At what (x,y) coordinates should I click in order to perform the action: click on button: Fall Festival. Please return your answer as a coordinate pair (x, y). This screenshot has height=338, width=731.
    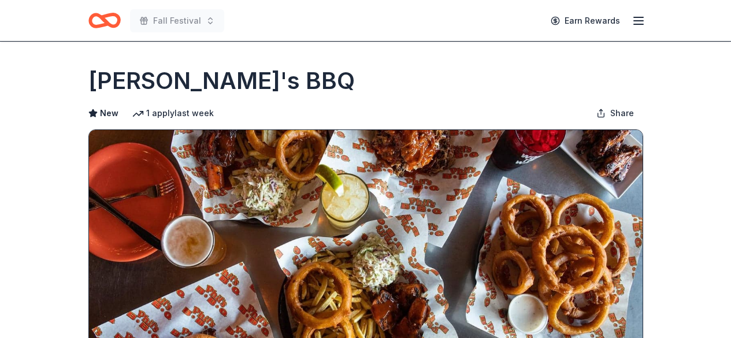
    Looking at the image, I should click on (177, 21).